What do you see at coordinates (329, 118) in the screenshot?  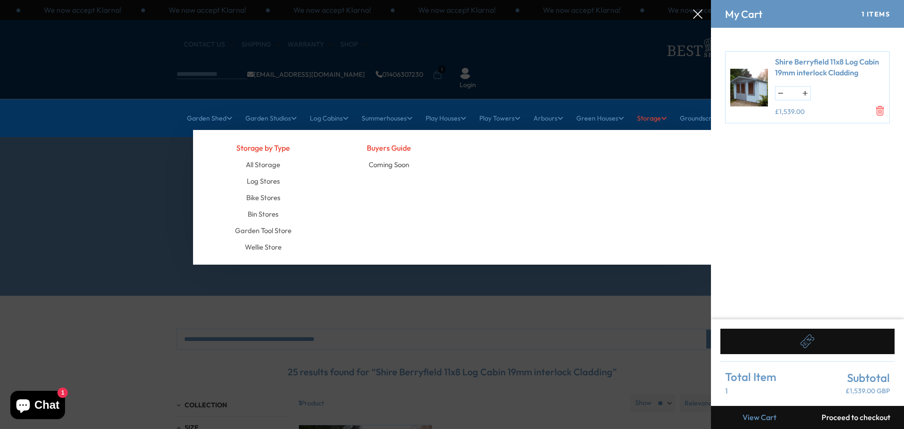 I see `a: Log Cabins` at bounding box center [329, 118].